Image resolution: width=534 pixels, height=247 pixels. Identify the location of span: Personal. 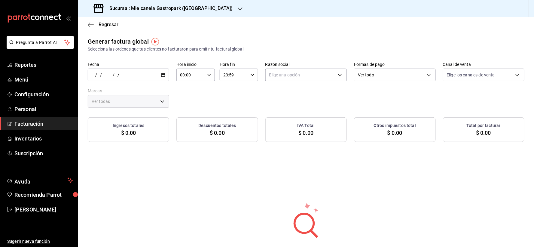
(44, 109).